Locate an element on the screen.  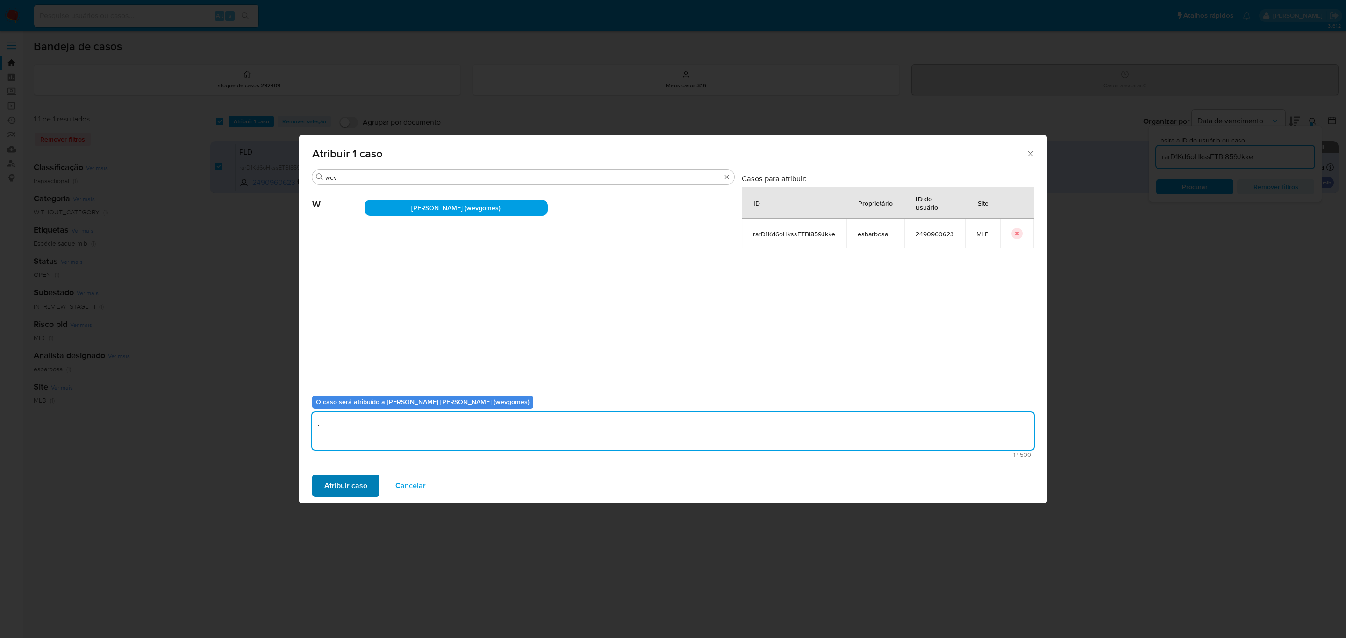
span: esbarbosa is located at coordinates (875, 234).